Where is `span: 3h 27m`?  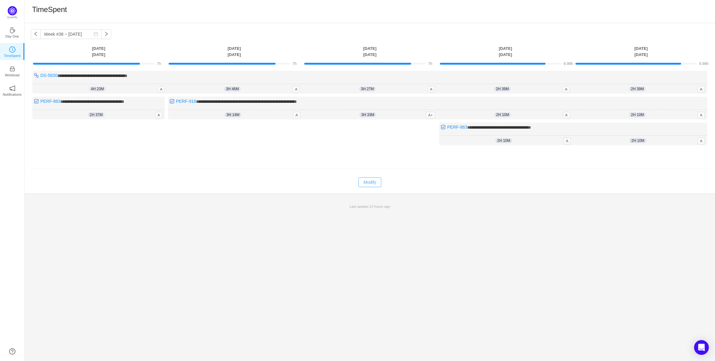 span: 3h 27m is located at coordinates (367, 89).